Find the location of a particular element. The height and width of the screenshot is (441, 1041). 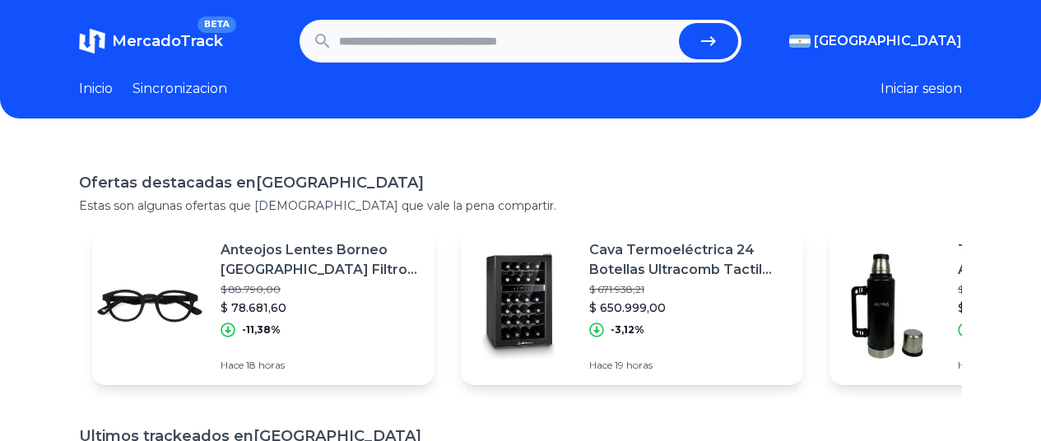

img: Argentina is located at coordinates (800, 41).